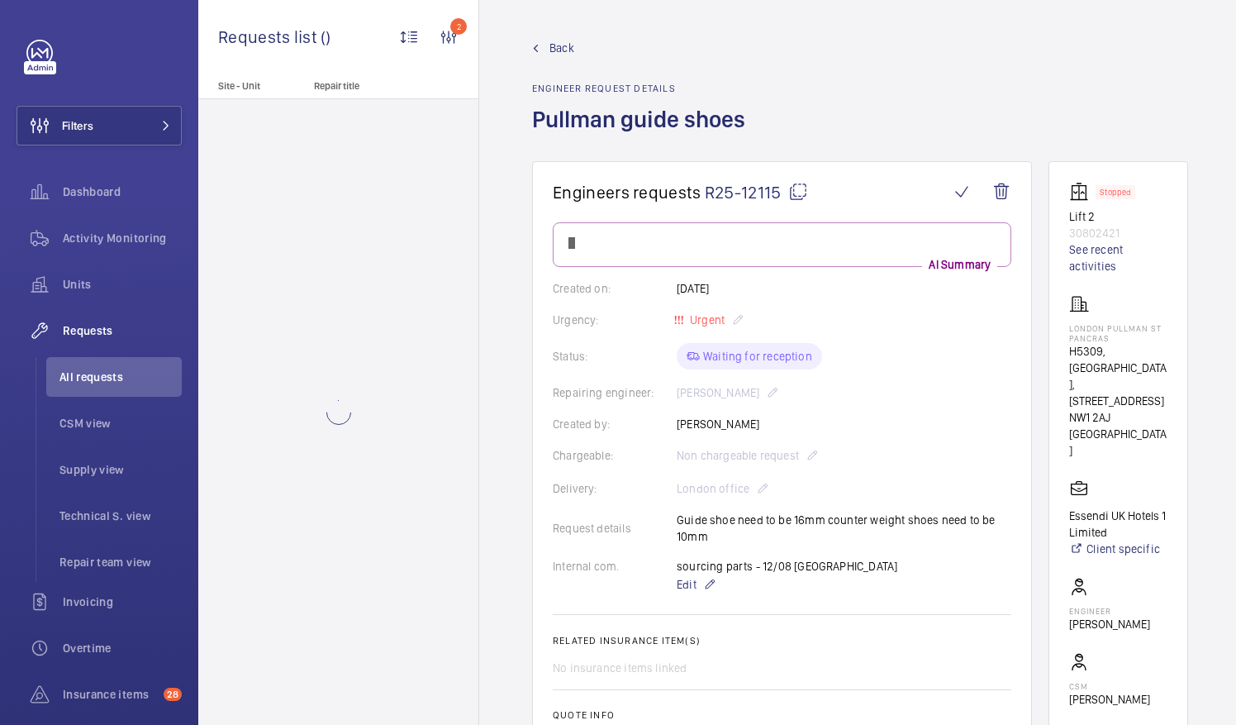 Image resolution: width=1236 pixels, height=725 pixels. Describe the element at coordinates (369, 86) in the screenshot. I see `p: Repair title` at that location.